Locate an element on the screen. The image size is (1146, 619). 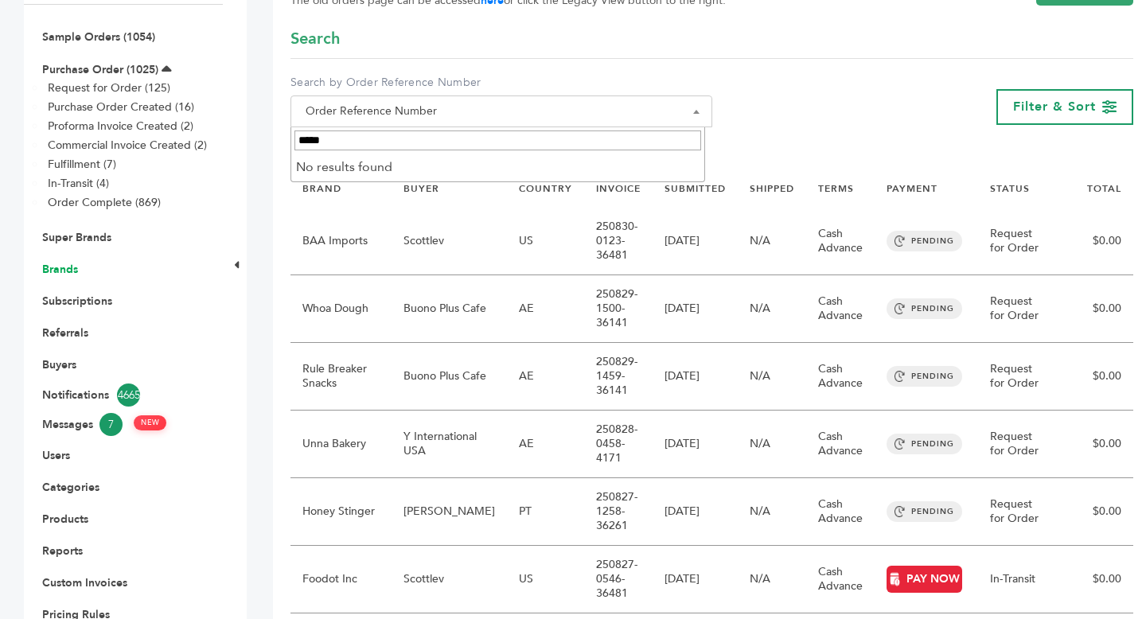
a: Reports is located at coordinates (62, 551).